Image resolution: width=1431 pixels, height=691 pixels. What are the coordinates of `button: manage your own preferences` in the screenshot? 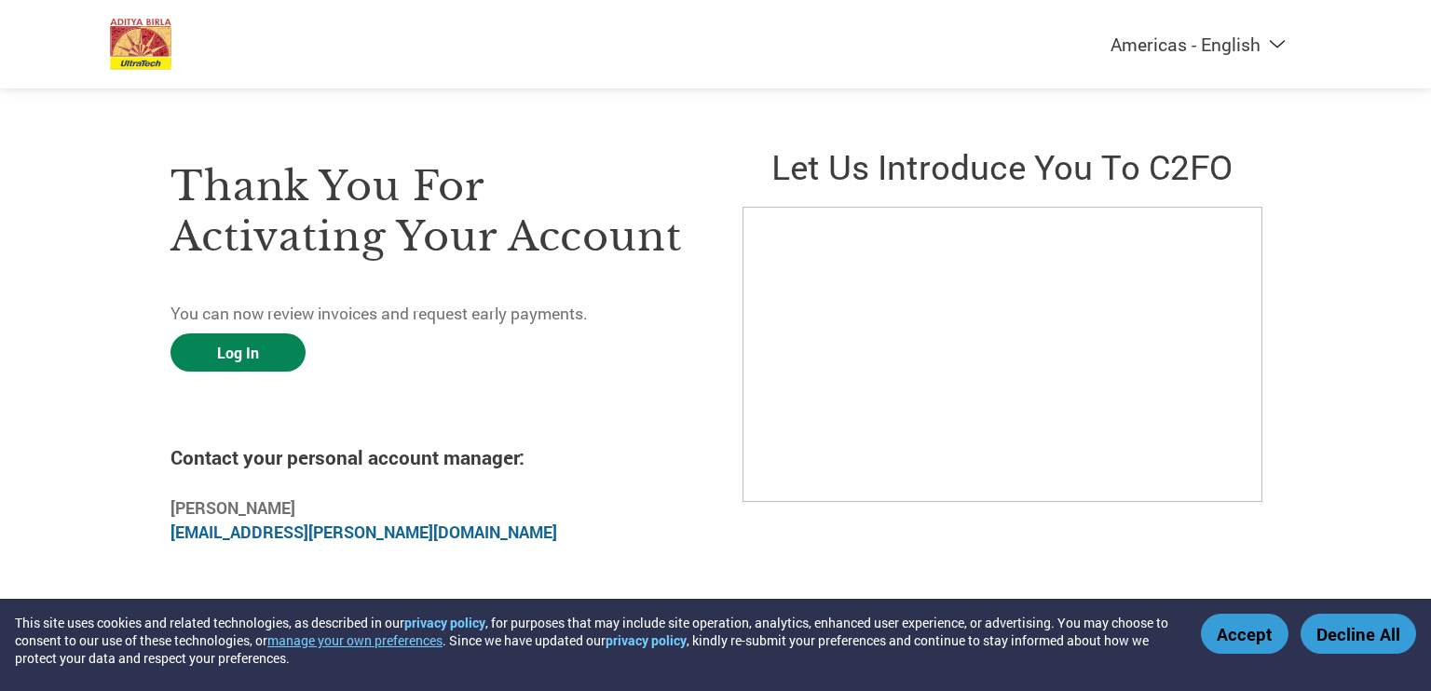 It's located at (355, 640).